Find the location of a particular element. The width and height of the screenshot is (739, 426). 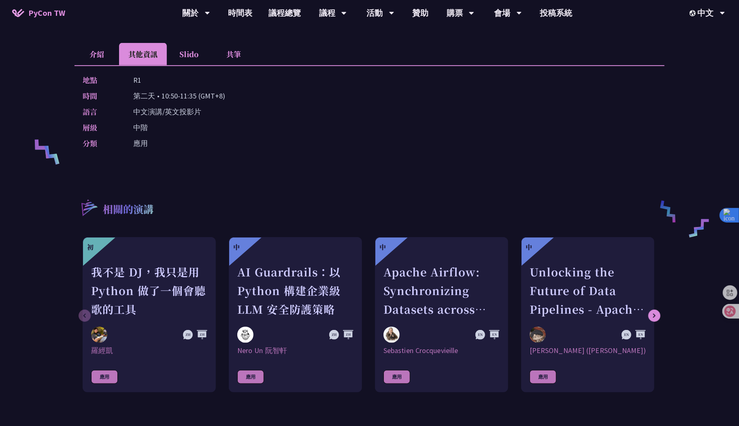

img: Locale Icon is located at coordinates (694, 13).